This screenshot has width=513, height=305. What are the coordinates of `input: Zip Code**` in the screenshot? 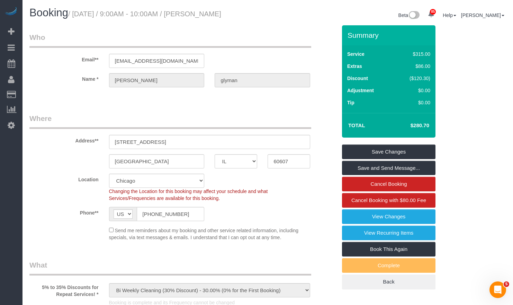 It's located at (289, 161).